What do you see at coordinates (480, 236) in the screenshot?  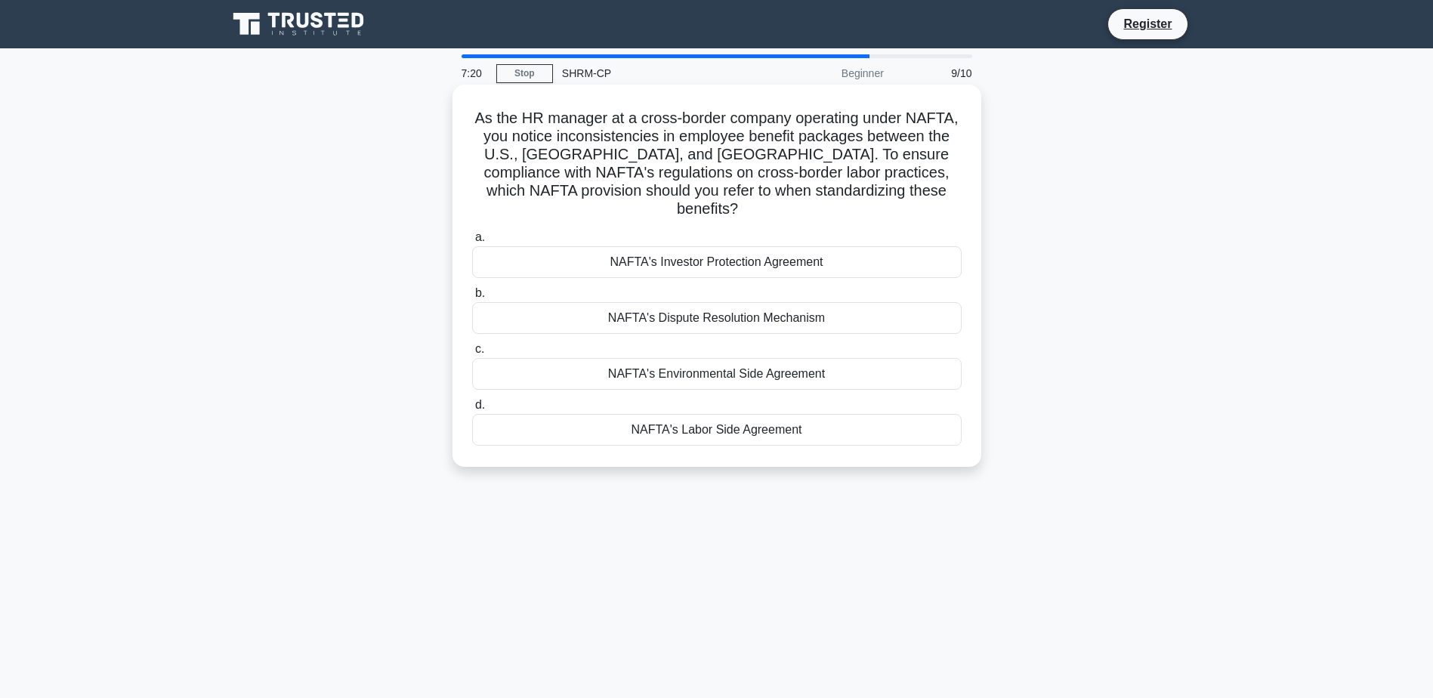 I see `span: a.` at bounding box center [480, 236].